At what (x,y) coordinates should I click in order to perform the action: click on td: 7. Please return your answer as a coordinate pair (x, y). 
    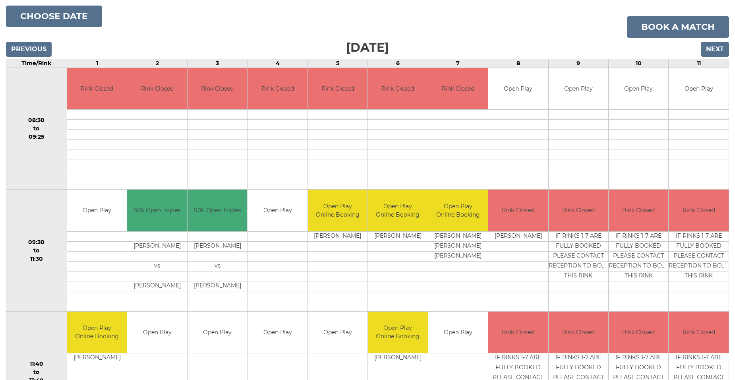
    Looking at the image, I should click on (457, 63).